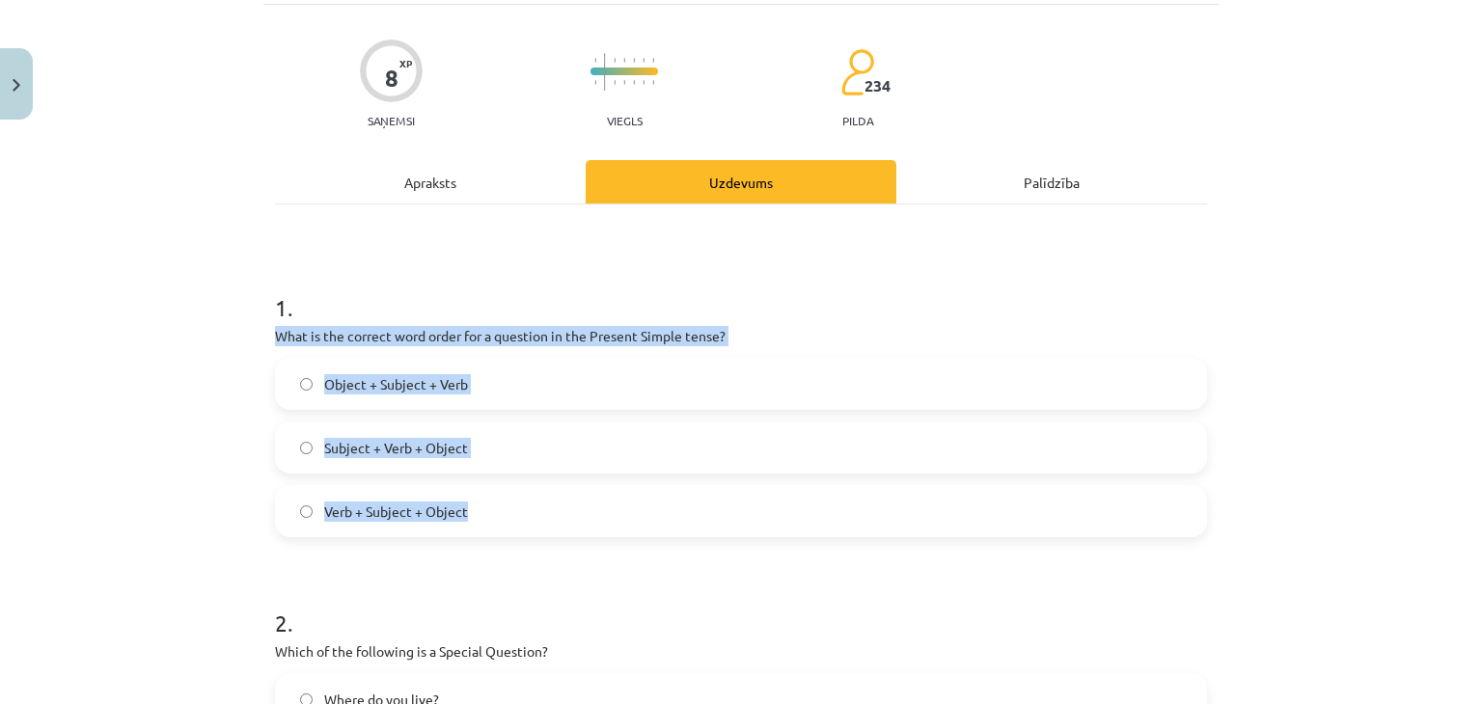 The image size is (1482, 704). I want to click on div: Palīdzība, so click(1051, 181).